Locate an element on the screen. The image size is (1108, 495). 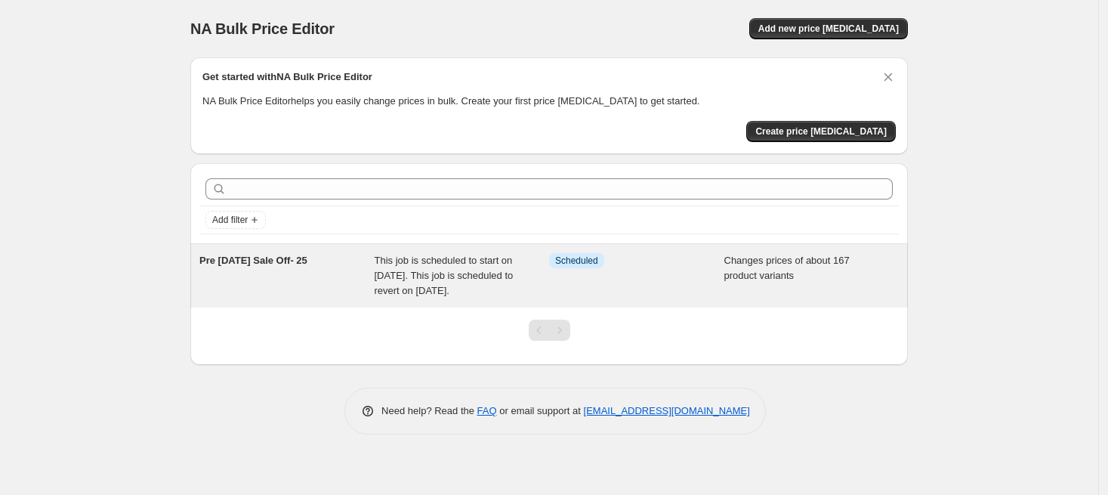
span: Changes prices of about 167 product variants is located at coordinates (787, 267).